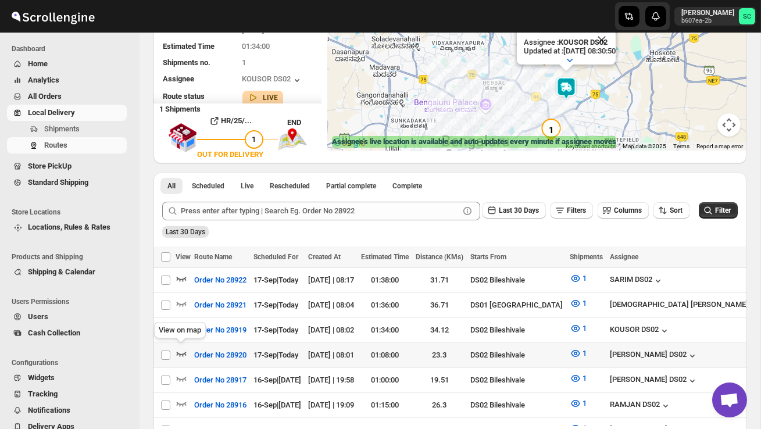 This screenshot has height=429, width=761. I want to click on span: 01:34:00, so click(256, 46).